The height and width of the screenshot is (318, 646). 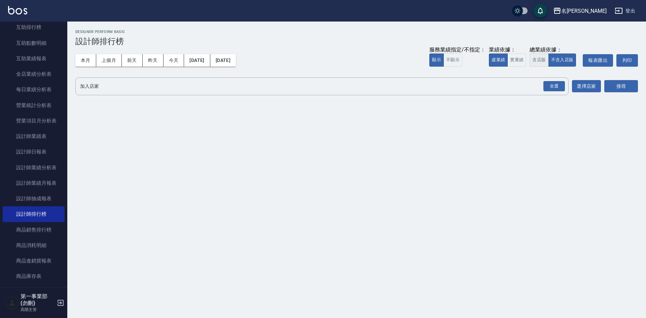 I want to click on button: 昨天, so click(x=153, y=60).